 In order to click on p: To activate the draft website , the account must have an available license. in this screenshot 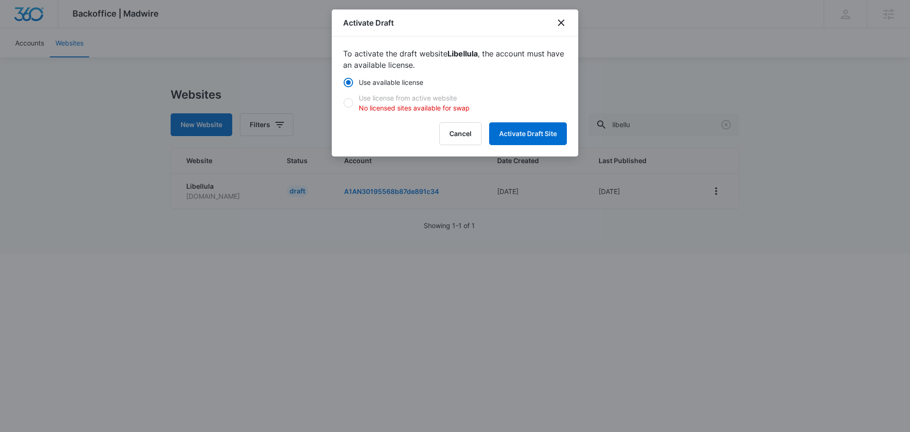, I will do `click(455, 59)`.